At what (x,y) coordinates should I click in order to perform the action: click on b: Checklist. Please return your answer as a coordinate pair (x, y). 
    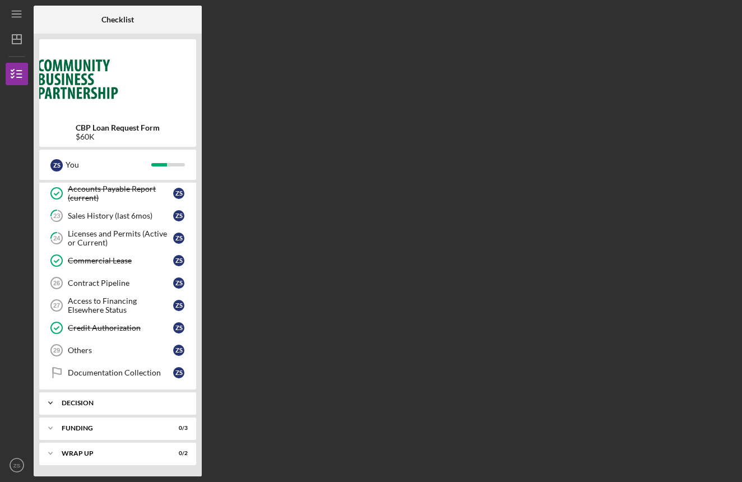
    Looking at the image, I should click on (118, 20).